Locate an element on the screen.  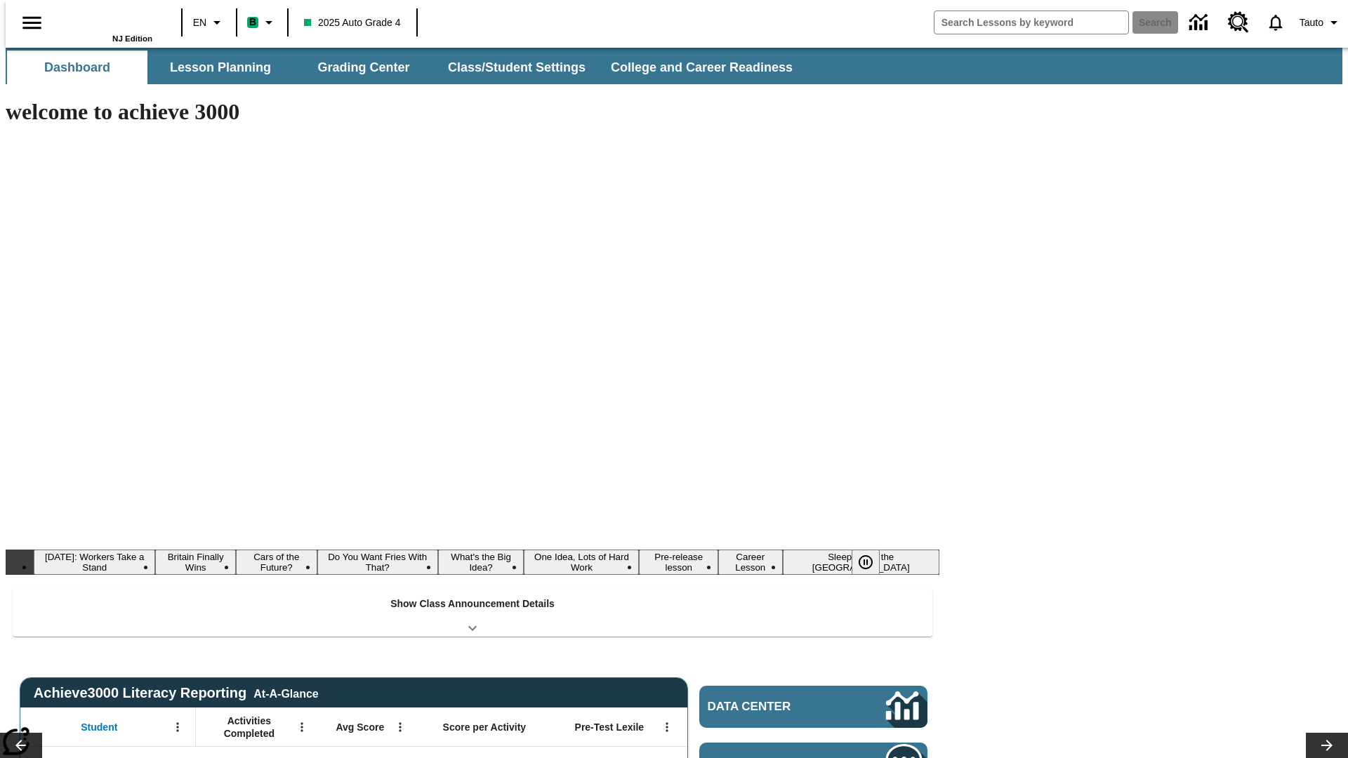
p: Show Class Announcement Details is located at coordinates (473, 604).